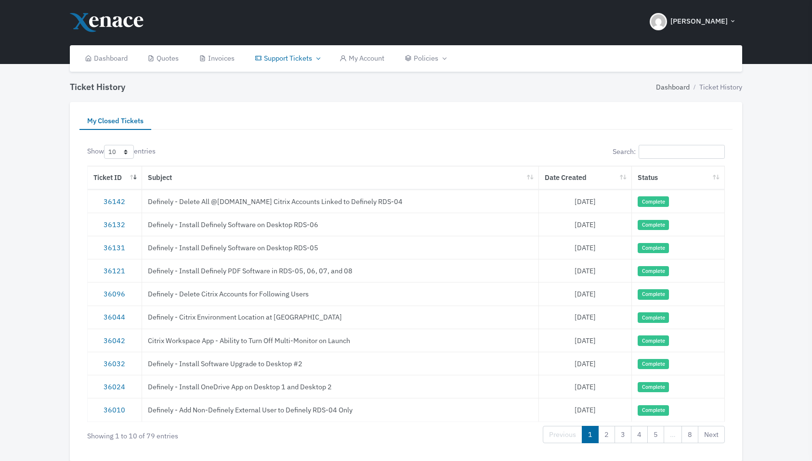 The height and width of the screenshot is (461, 812). Describe the element at coordinates (340, 271) in the screenshot. I see `td: Definely - Install Definely PDF Software in RDS-05, 06, 07, and 08` at that location.